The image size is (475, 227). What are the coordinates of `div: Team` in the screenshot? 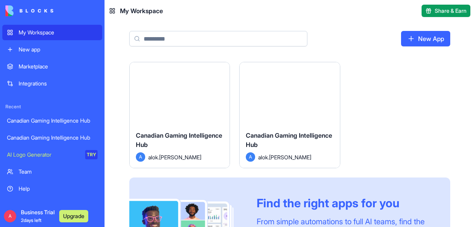 It's located at (58, 172).